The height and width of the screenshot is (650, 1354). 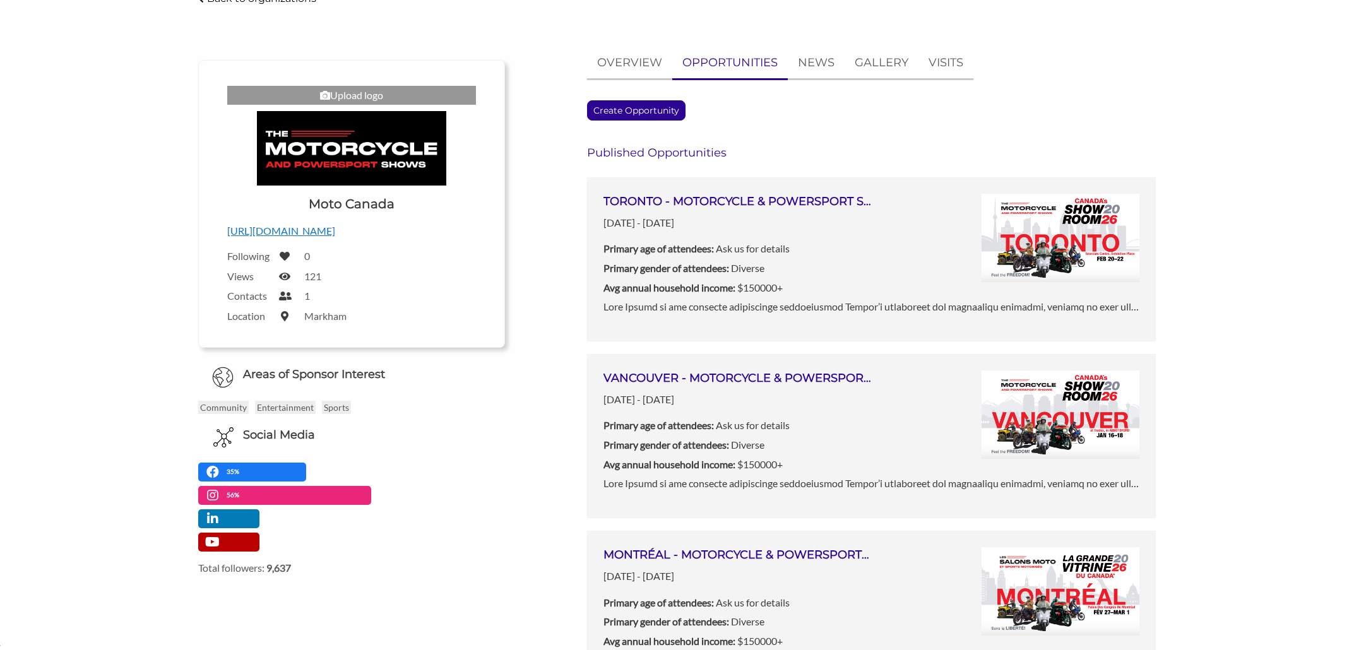 What do you see at coordinates (871, 153) in the screenshot?
I see `h6: Published Opportunities` at bounding box center [871, 153].